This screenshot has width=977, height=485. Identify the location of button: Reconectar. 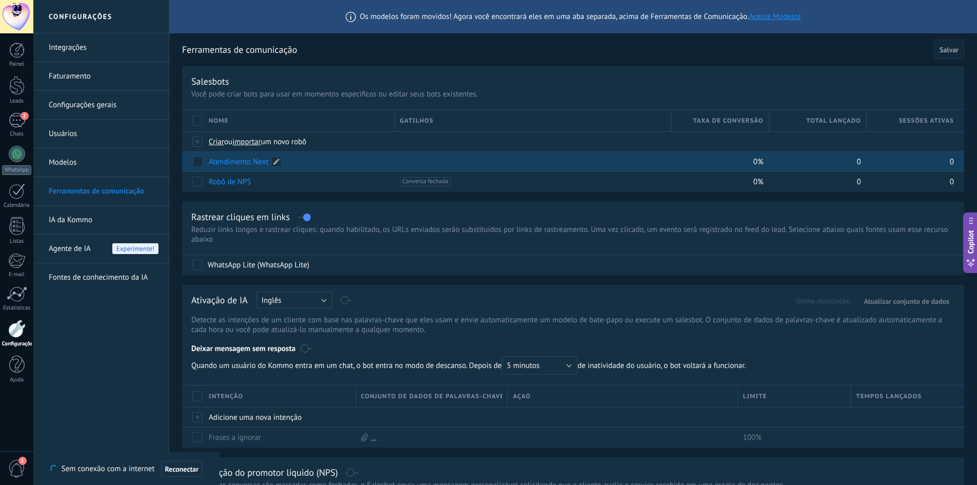
(182, 469).